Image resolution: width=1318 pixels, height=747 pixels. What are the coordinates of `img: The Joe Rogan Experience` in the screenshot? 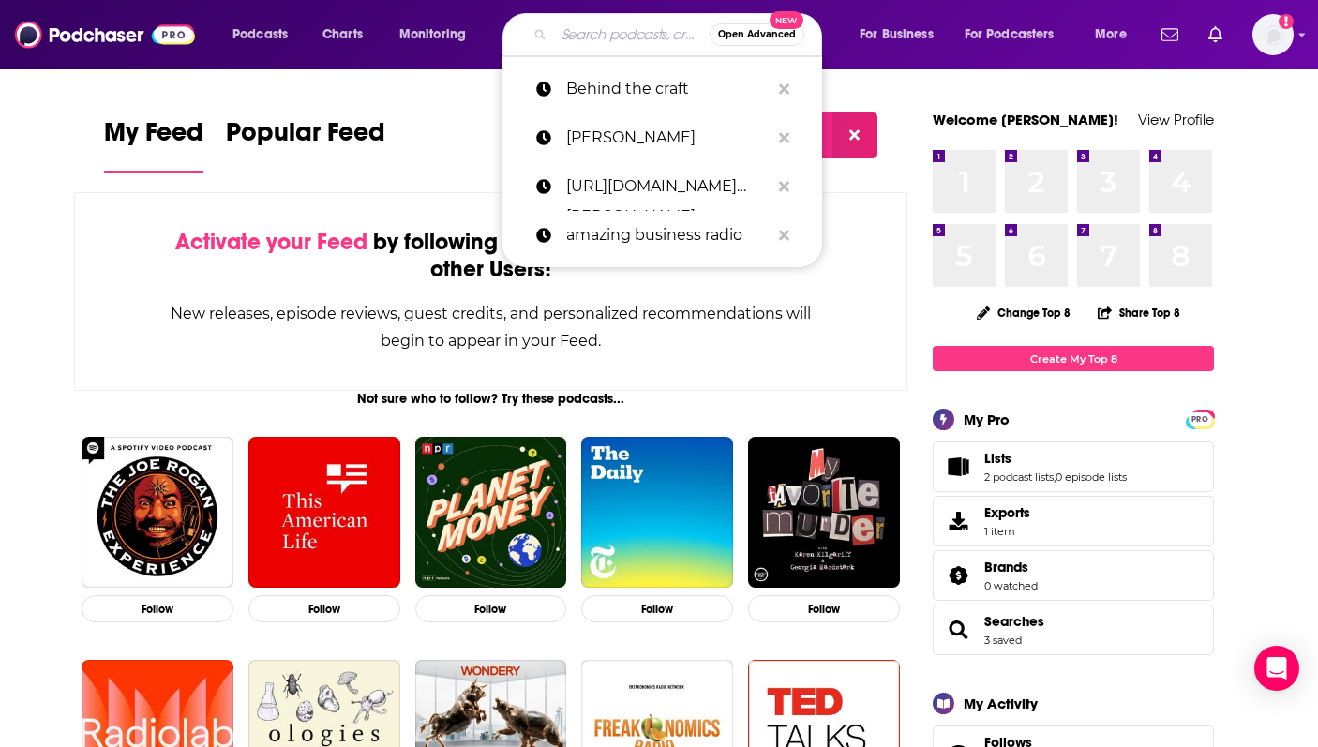 It's located at (158, 513).